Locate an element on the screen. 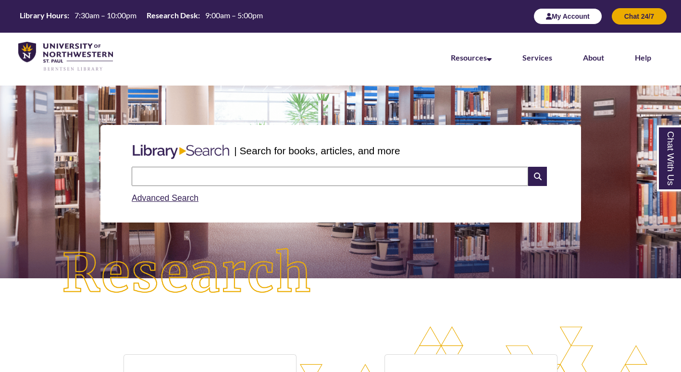 Image resolution: width=681 pixels, height=372 pixels. p: | Search for books, articles, and more is located at coordinates (317, 150).